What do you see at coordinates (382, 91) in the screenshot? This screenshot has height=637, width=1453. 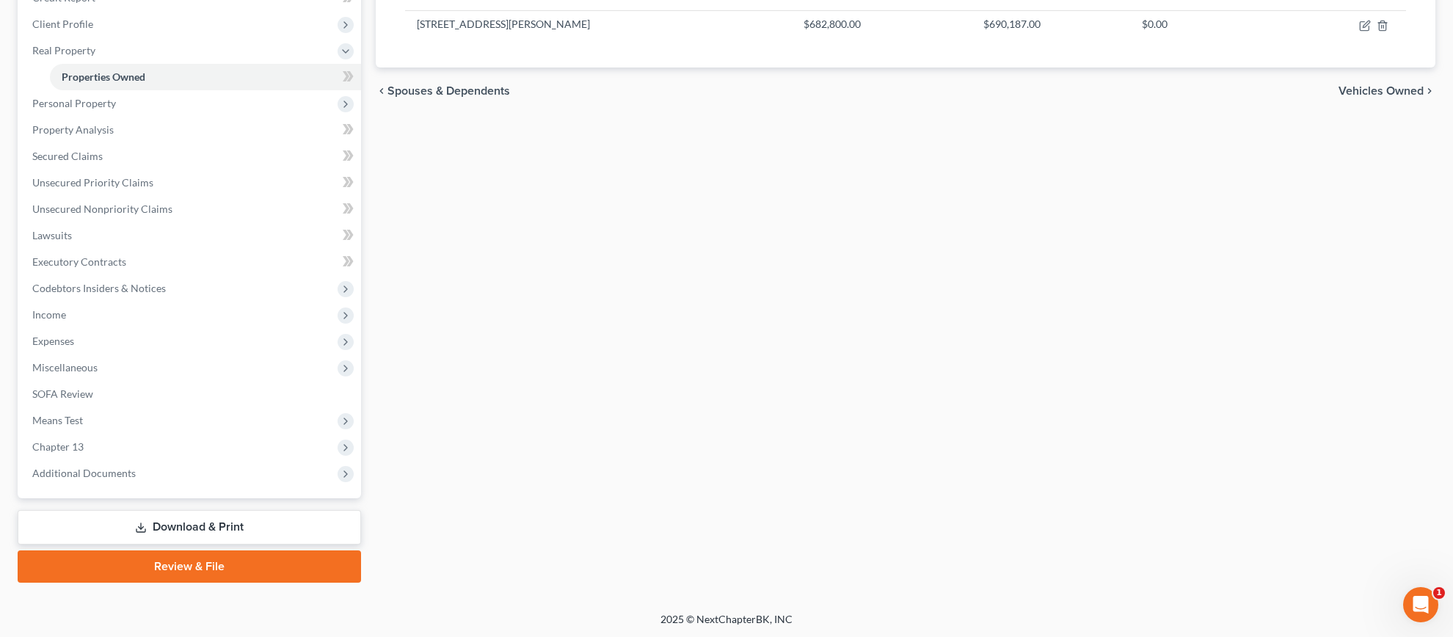 I see `i: chevron_left` at bounding box center [382, 91].